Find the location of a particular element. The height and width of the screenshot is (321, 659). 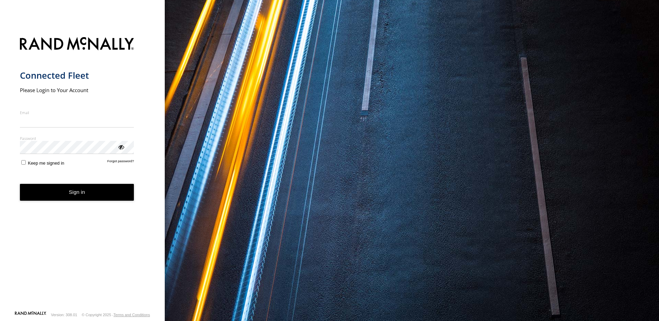

a: Terms and Conditions is located at coordinates (132, 314).